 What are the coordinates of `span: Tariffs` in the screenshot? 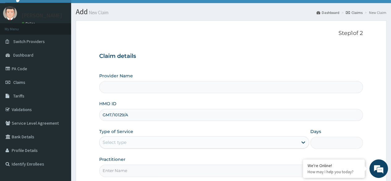 It's located at (19, 96).